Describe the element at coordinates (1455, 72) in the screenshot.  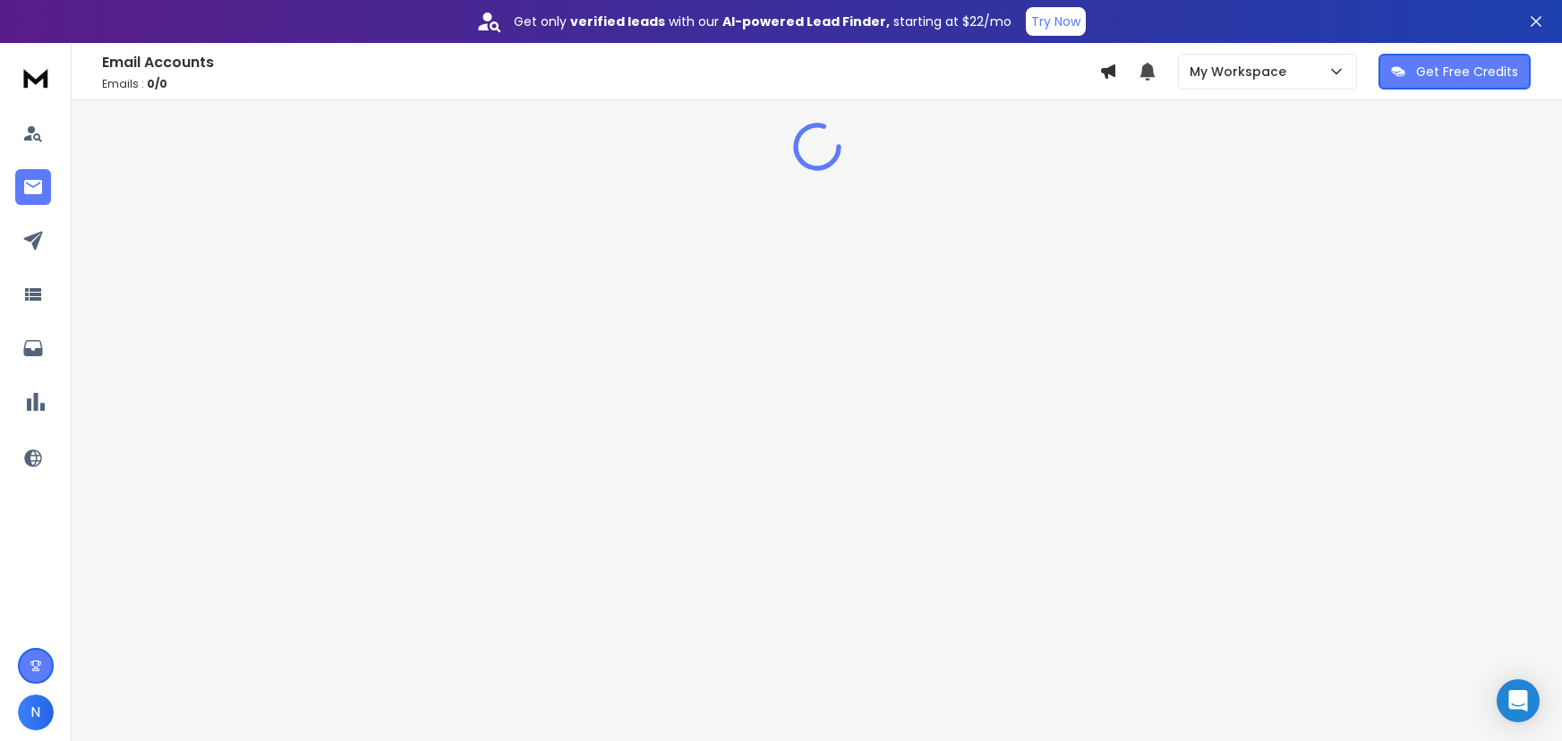
I see `button: Get Free Credits` at that location.